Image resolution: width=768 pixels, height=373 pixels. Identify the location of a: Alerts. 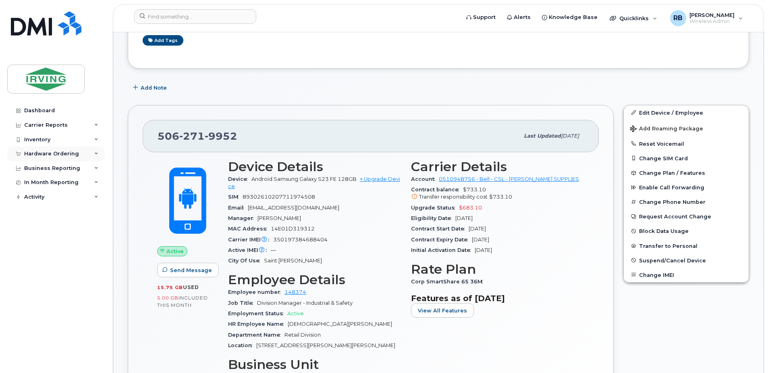
(519, 17).